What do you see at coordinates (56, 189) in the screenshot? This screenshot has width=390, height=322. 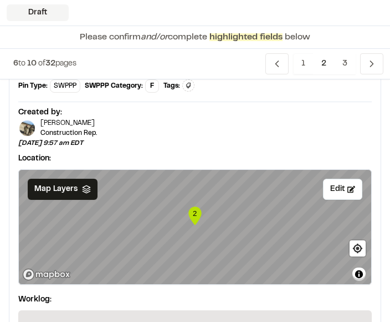 I see `span: Map Layers` at bounding box center [56, 189].